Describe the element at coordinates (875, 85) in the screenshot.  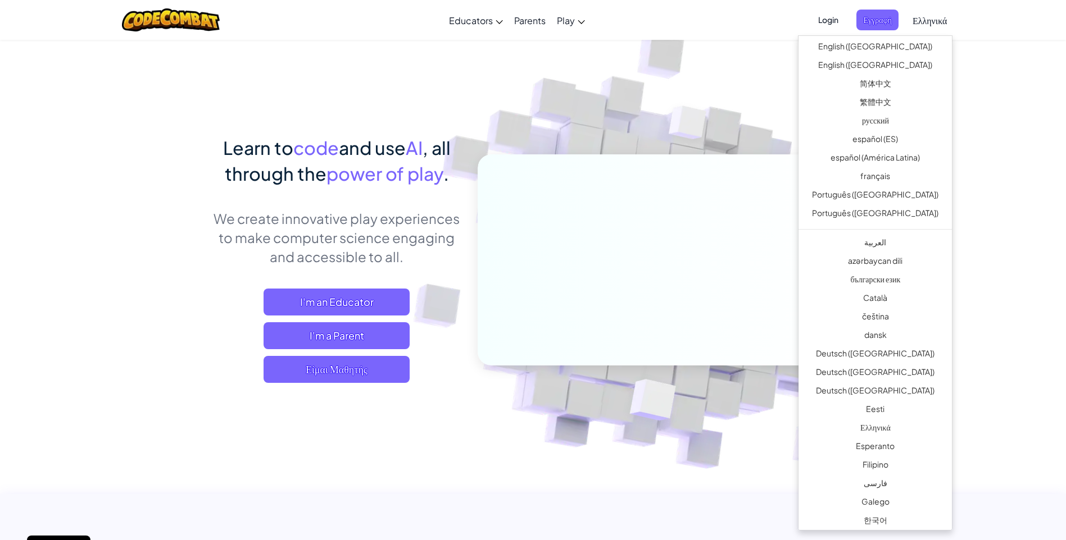
I see `a: 简体中文` at that location.